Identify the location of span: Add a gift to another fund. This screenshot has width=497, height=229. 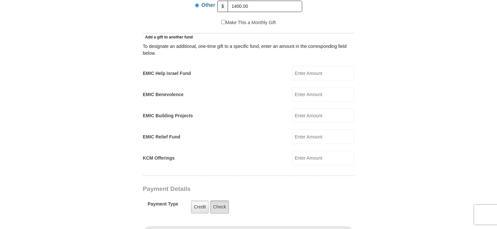
(168, 37).